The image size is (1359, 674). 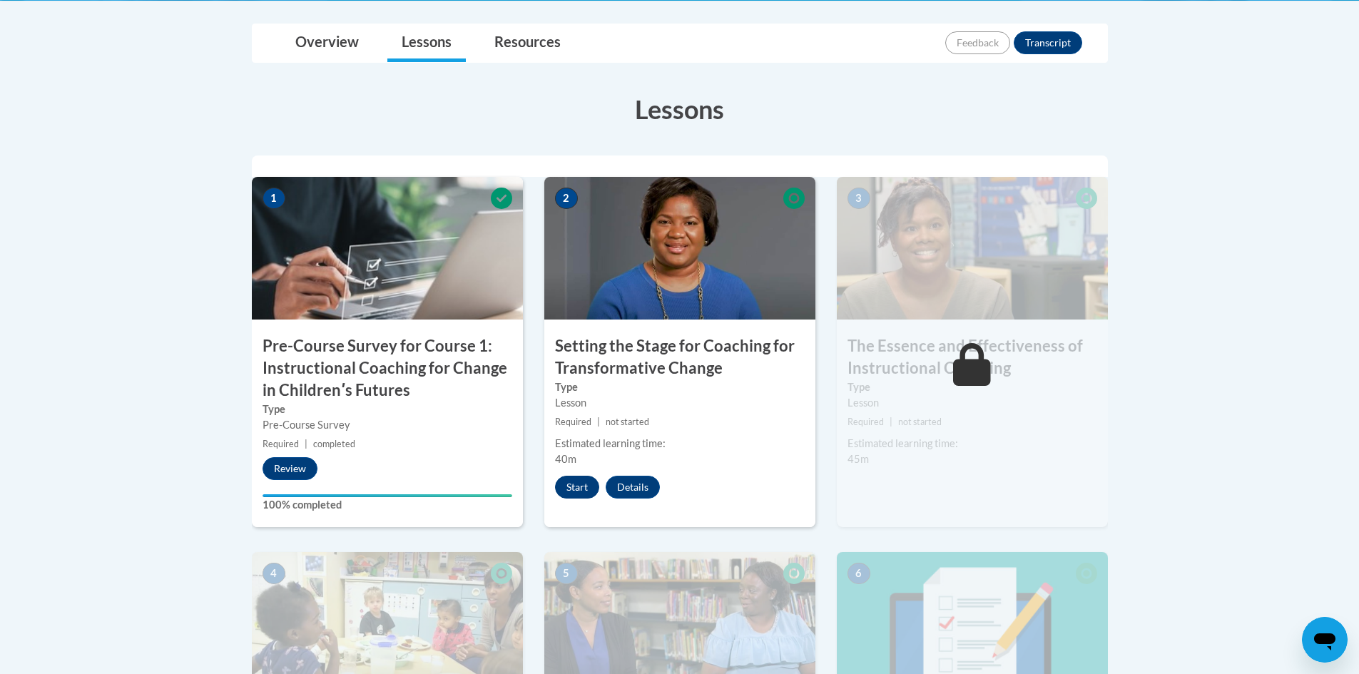 I want to click on span: 40m, so click(x=566, y=459).